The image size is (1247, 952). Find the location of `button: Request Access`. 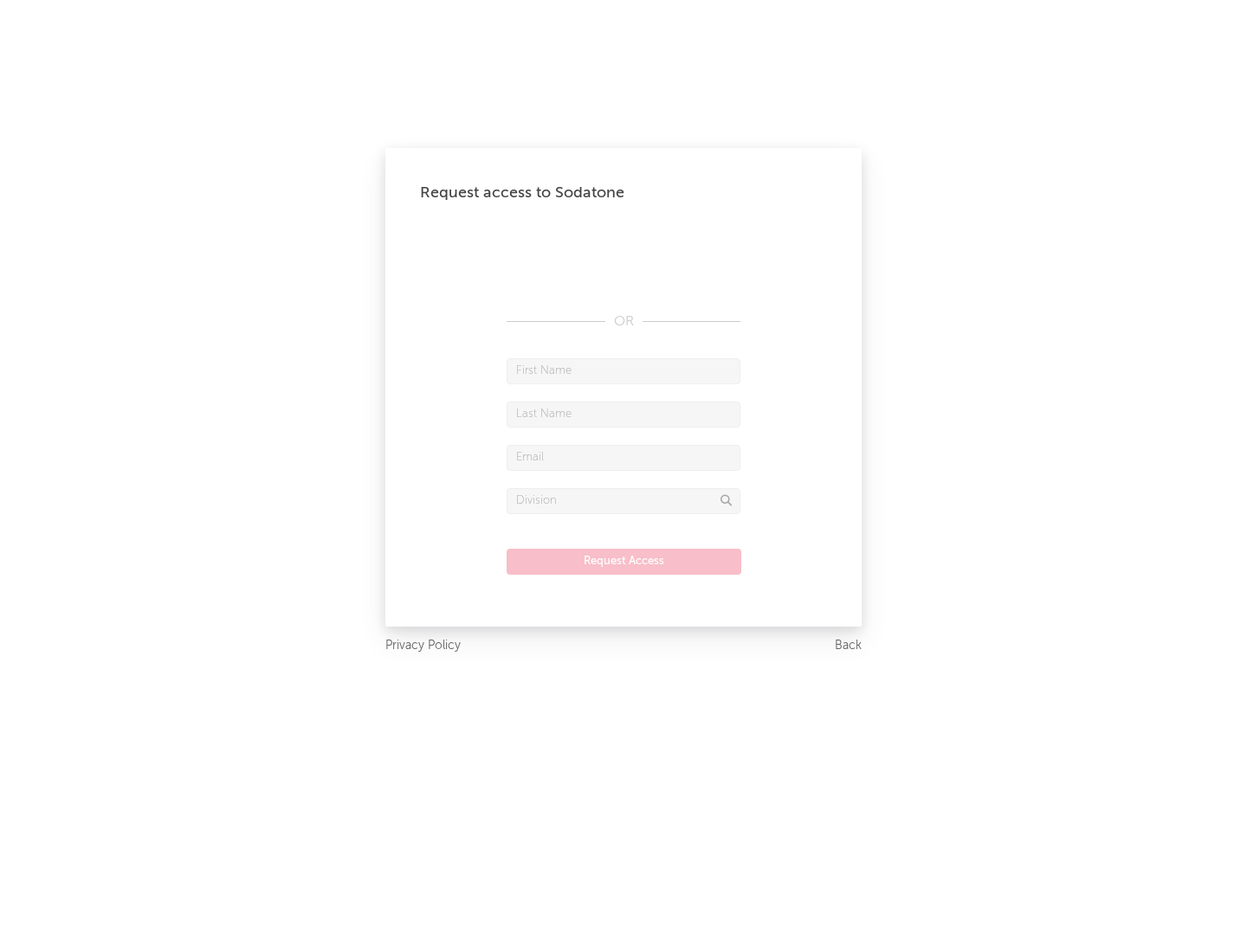

button: Request Access is located at coordinates (624, 562).